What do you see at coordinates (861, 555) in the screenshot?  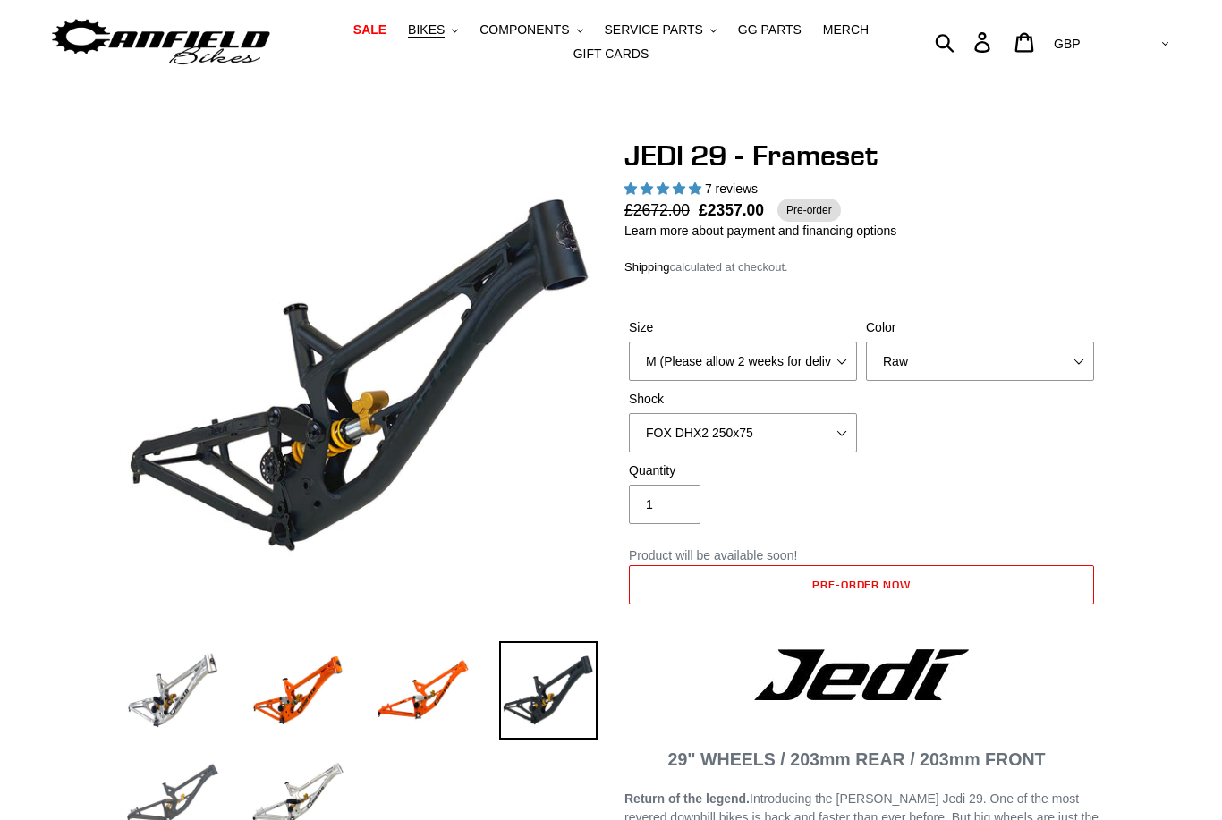 I see `p: Product will be available soon!` at bounding box center [861, 555].